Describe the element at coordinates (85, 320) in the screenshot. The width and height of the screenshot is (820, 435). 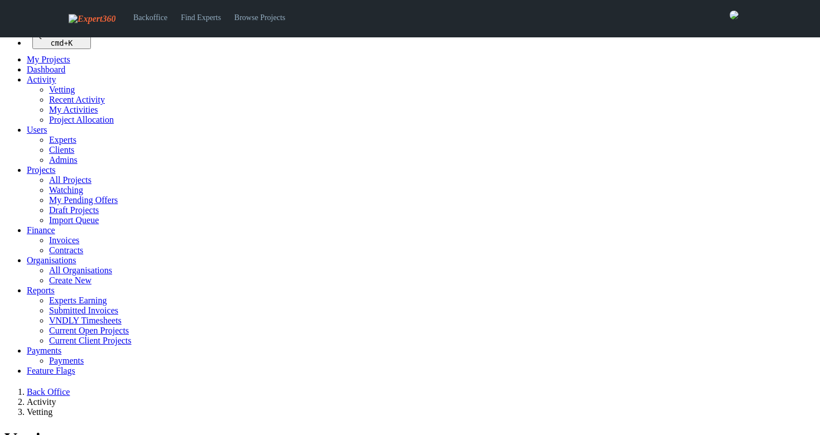
I see `a: VNDLY Timesheets` at that location.